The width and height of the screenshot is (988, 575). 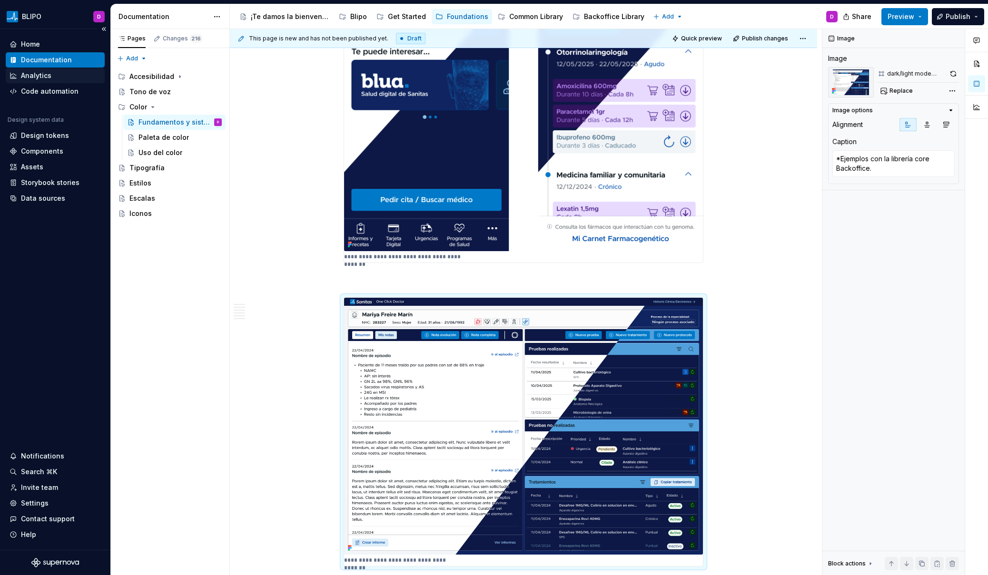 What do you see at coordinates (55, 563) in the screenshot?
I see `a: Supernova Logo` at bounding box center [55, 563].